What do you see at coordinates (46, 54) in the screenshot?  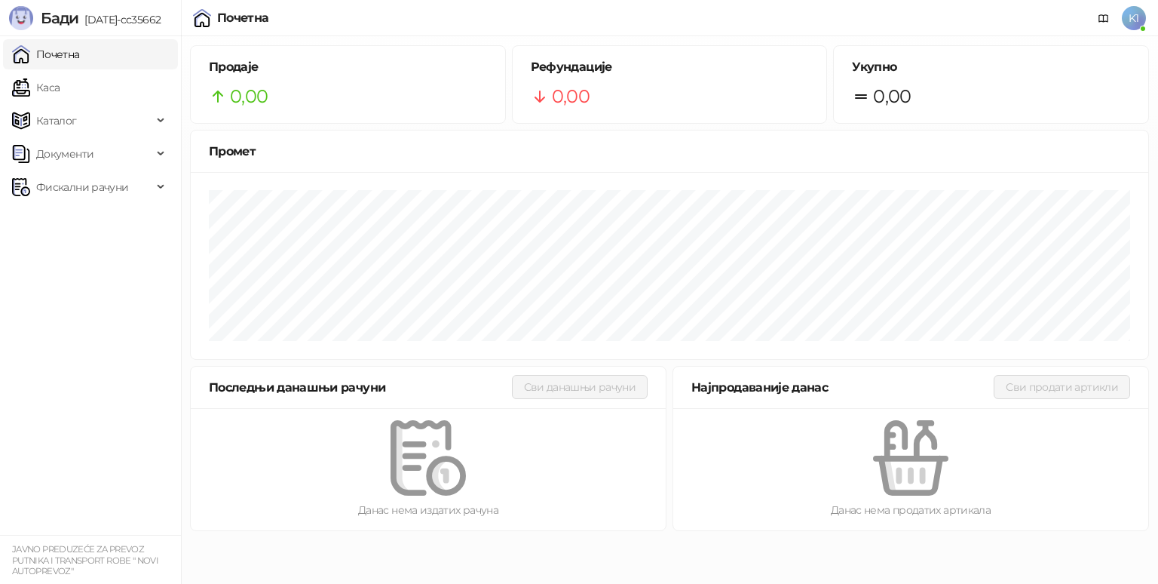 I see `a: Почетна` at bounding box center [46, 54].